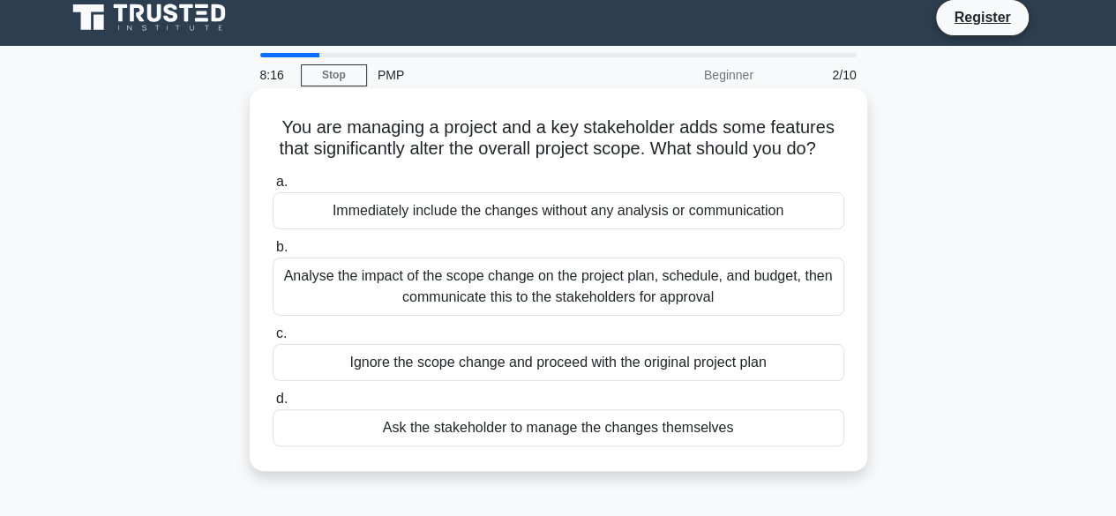  Describe the element at coordinates (281, 398) in the screenshot. I see `span: d.` at that location.